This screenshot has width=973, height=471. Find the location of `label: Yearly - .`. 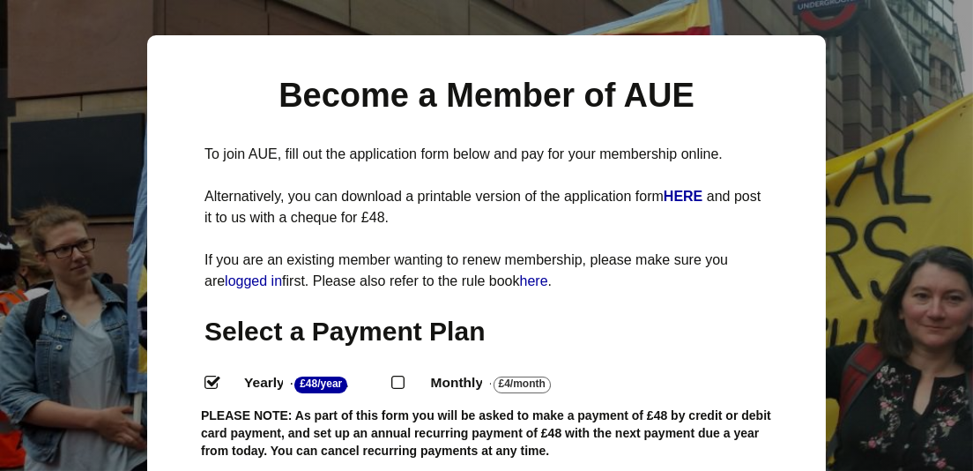

label: Yearly - . is located at coordinates (309, 382).